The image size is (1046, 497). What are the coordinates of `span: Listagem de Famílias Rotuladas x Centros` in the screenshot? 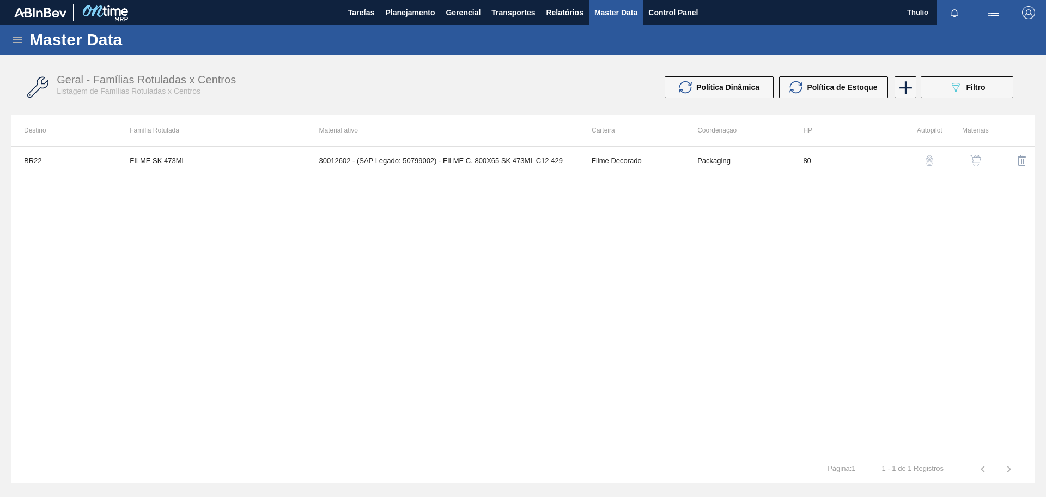 It's located at (129, 91).